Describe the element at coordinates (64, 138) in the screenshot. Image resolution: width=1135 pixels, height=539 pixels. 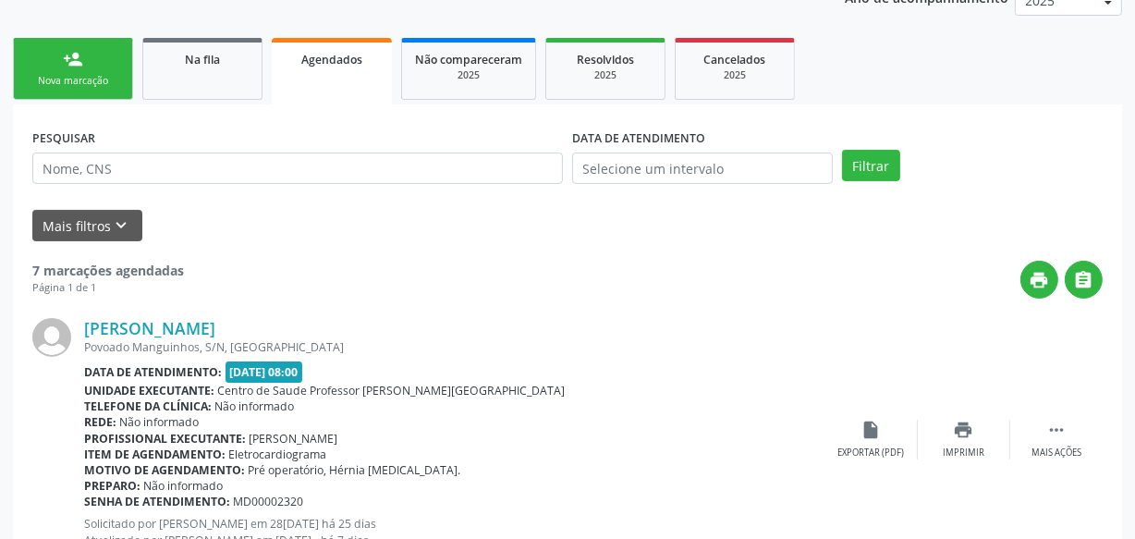
I see `label: PESQUISAR` at that location.